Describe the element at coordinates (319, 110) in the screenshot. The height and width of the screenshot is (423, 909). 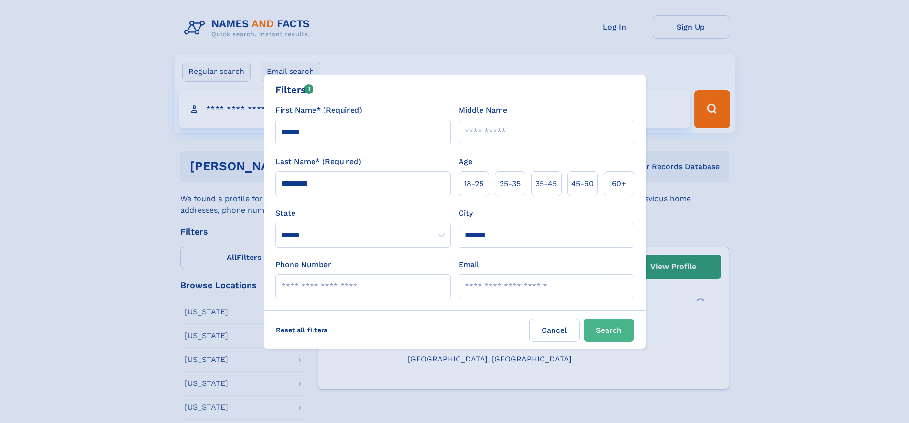
I see `label: First Name* (Required)` at that location.